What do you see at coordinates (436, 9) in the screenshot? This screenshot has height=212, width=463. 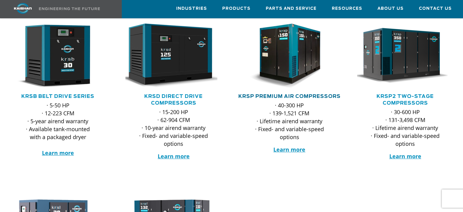 I see `span: Contact Us` at bounding box center [436, 9].